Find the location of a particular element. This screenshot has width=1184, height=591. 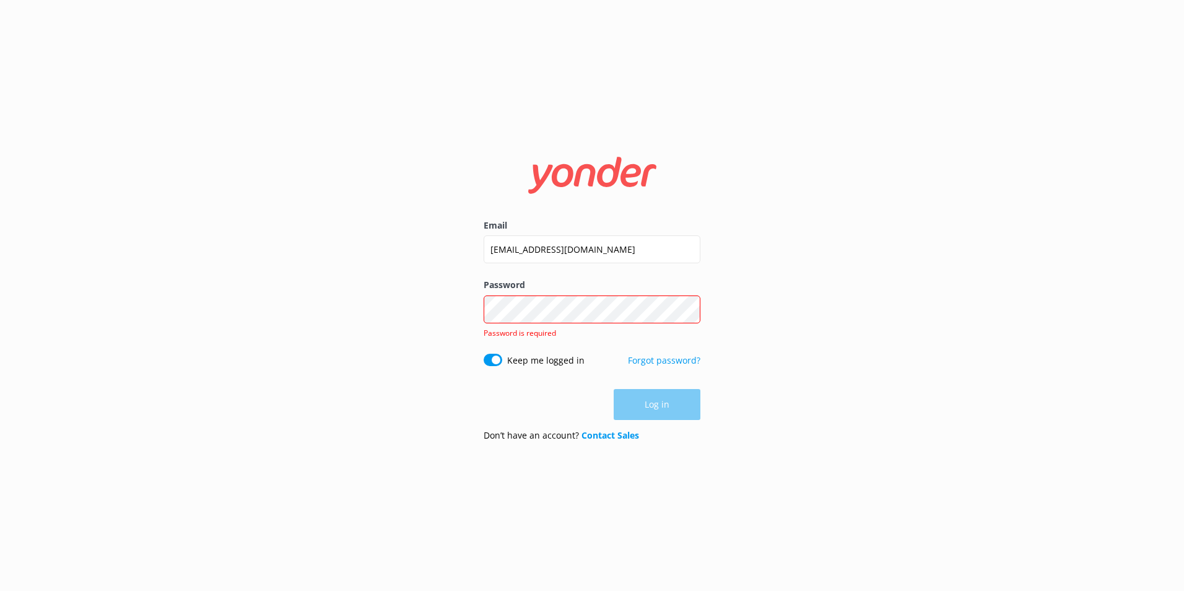

label: Password is located at coordinates (592, 285).